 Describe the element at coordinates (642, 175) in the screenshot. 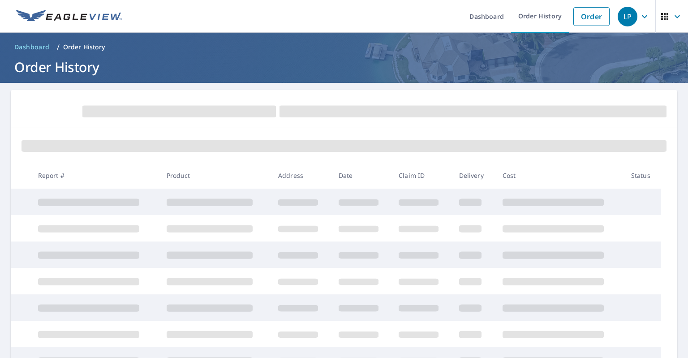

I see `th: Status` at that location.